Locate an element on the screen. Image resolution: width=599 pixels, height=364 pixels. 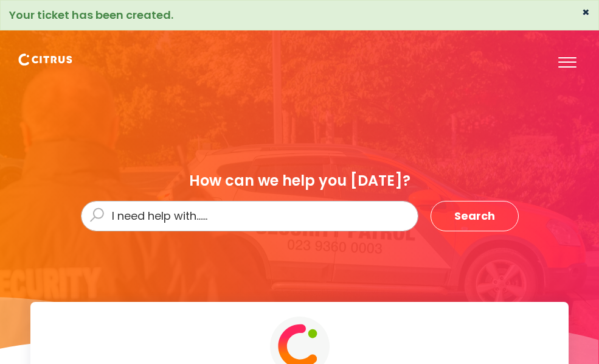
button: Toggle Navigation is located at coordinates (567, 59).